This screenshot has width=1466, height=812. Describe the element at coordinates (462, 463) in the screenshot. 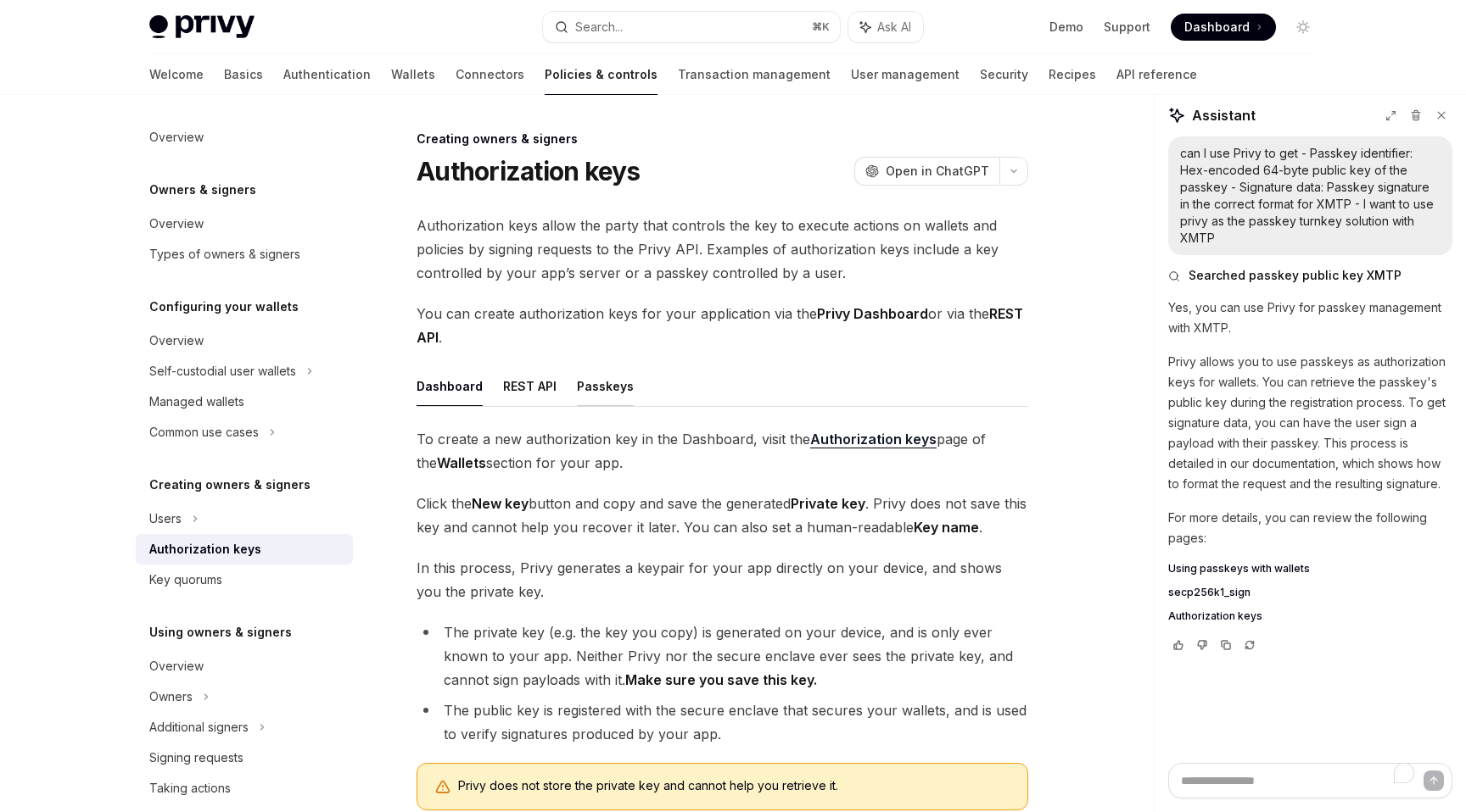

I see `strong: Wallets` at that location.